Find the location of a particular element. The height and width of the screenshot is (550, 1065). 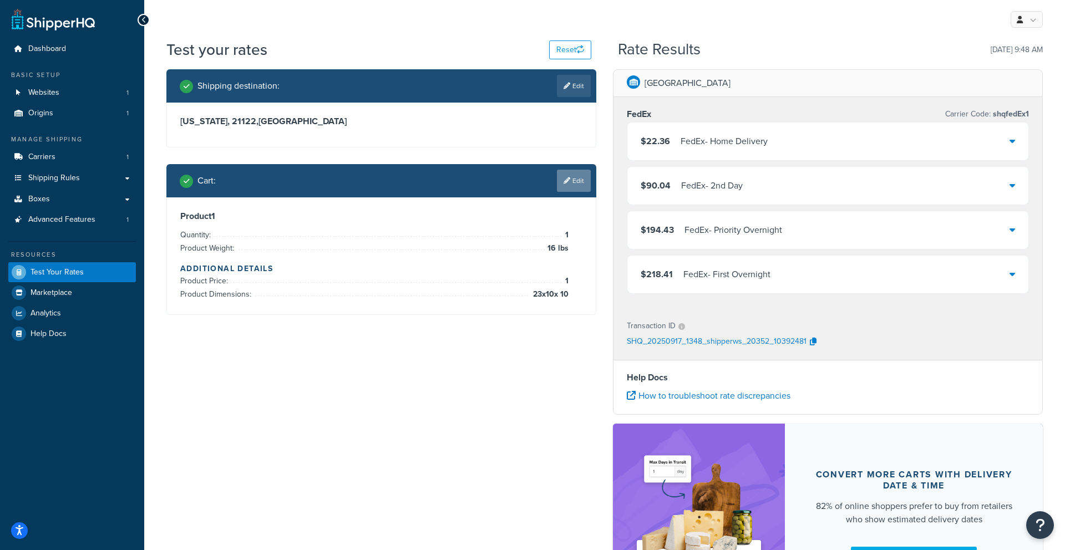

a: Test Your Rates is located at coordinates (72, 272).